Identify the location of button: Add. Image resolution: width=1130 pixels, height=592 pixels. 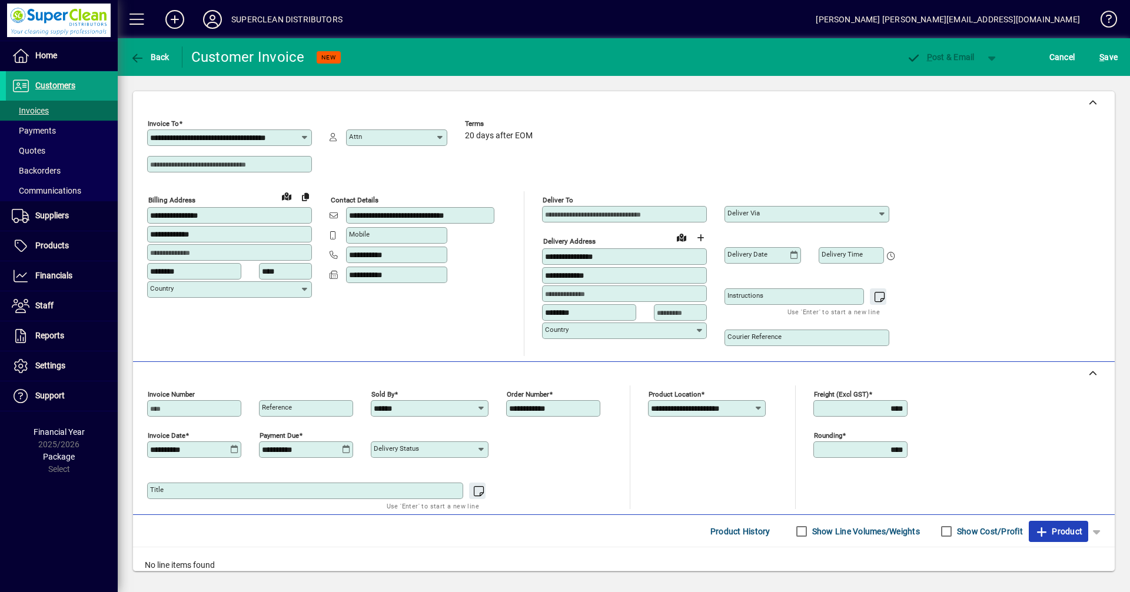
(175, 19).